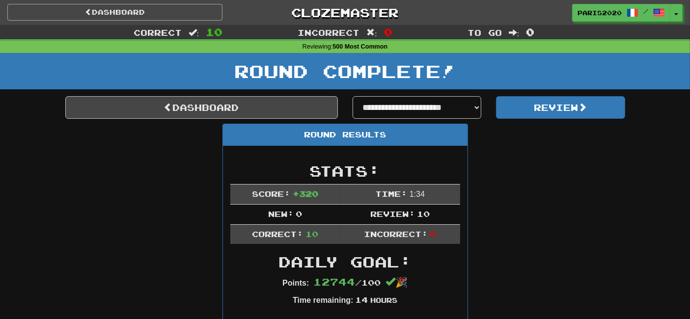  Describe the element at coordinates (296, 283) in the screenshot. I see `strong: Points:` at that location.